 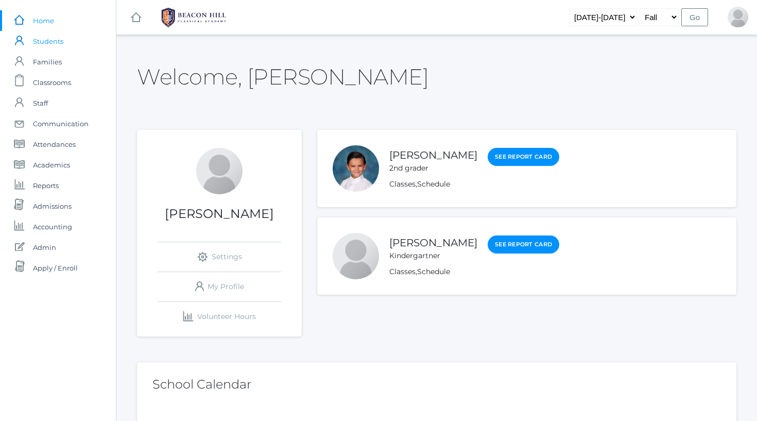 I want to click on input: Go, so click(x=695, y=17).